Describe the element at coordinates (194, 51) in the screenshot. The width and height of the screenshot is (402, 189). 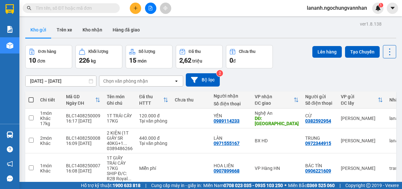
I see `div: Đã thu` at that location.